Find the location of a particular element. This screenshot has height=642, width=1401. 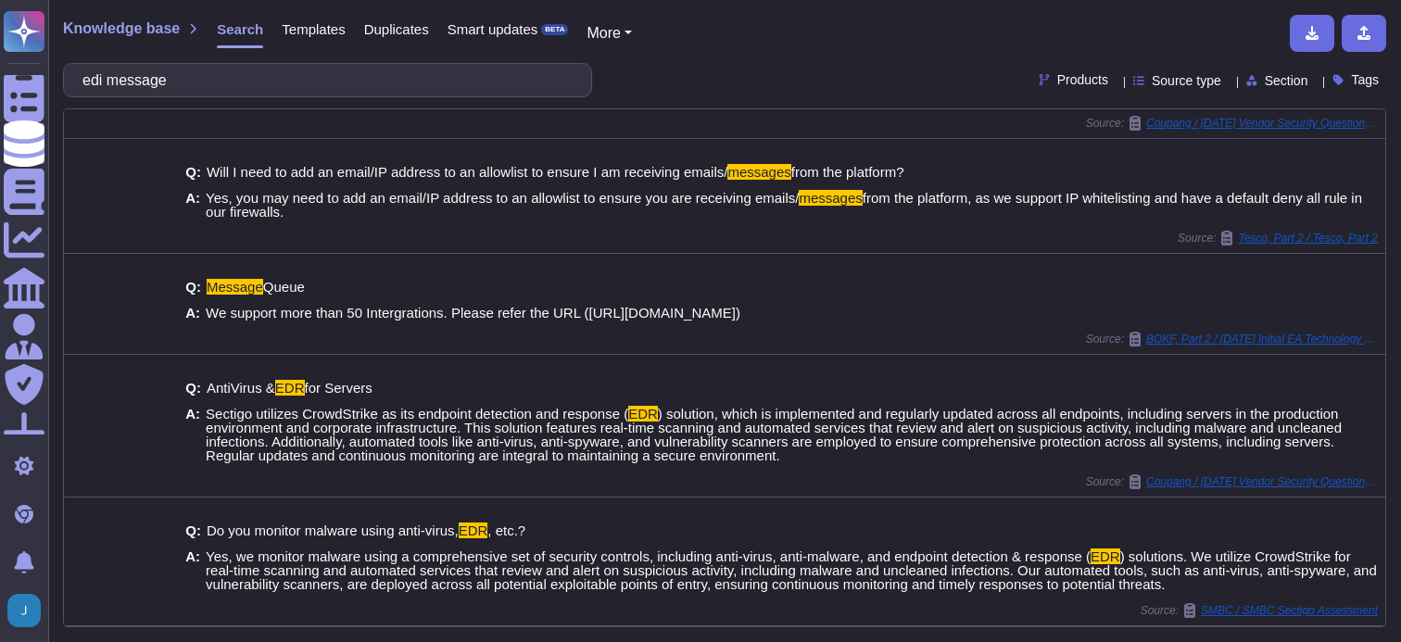

span: ) solution, which is implemented and regularly updated across all endpoints, including servers in... is located at coordinates (774, 435).